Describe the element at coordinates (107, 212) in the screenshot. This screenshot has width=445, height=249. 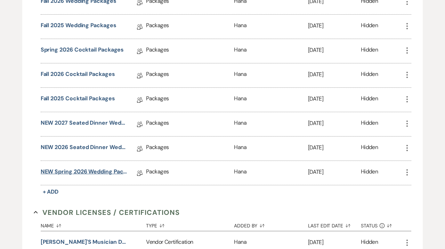
I see `button: Vendor Licenses / Certifications` at that location.